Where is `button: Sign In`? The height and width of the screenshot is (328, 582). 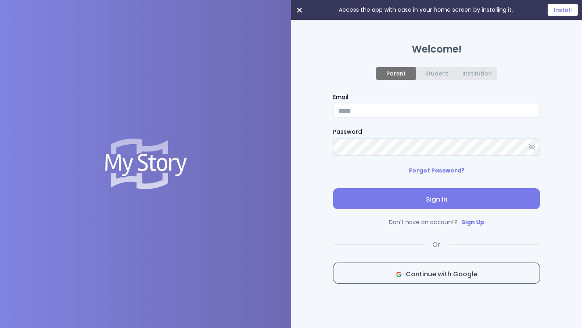 button: Sign In is located at coordinates (437, 199).